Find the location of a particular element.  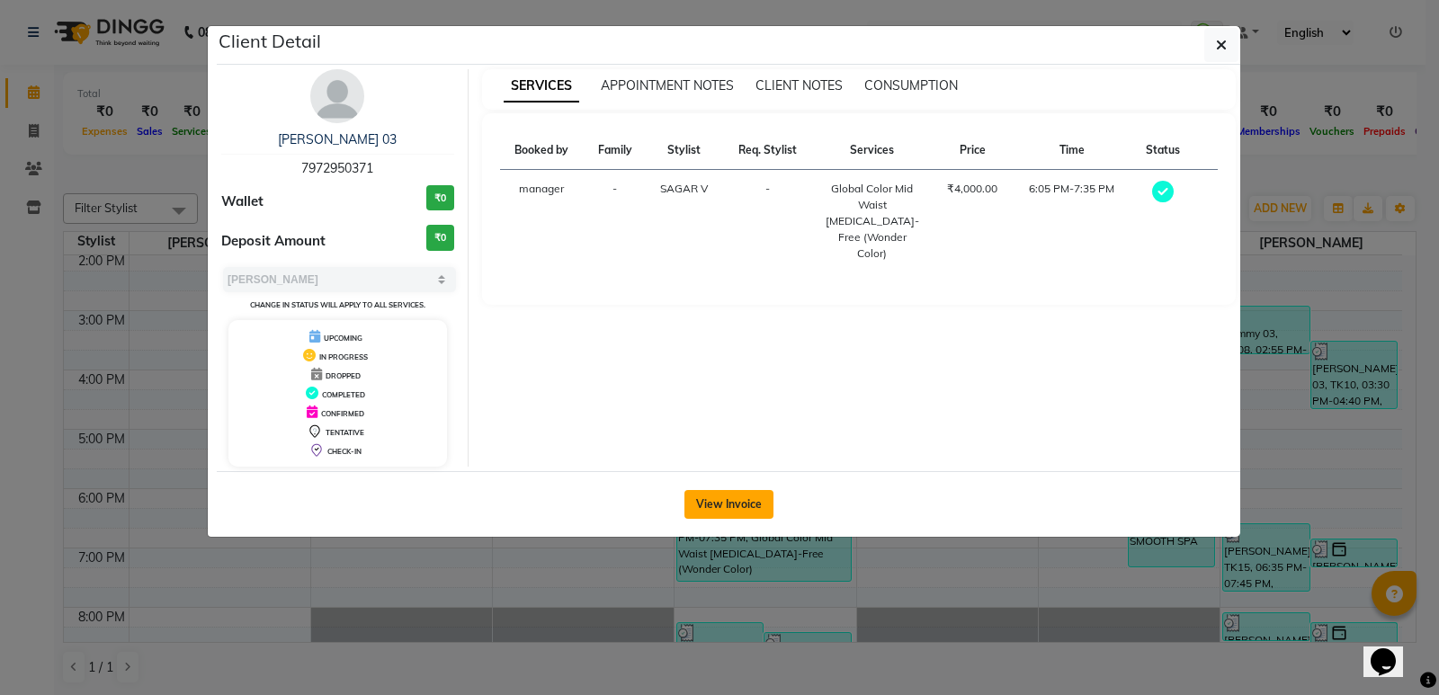

span: SAGAR V is located at coordinates (684, 188).